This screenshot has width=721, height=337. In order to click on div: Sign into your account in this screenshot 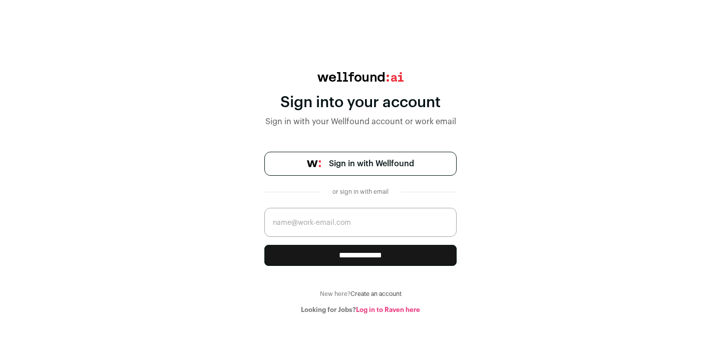, I will do `click(360, 103)`.